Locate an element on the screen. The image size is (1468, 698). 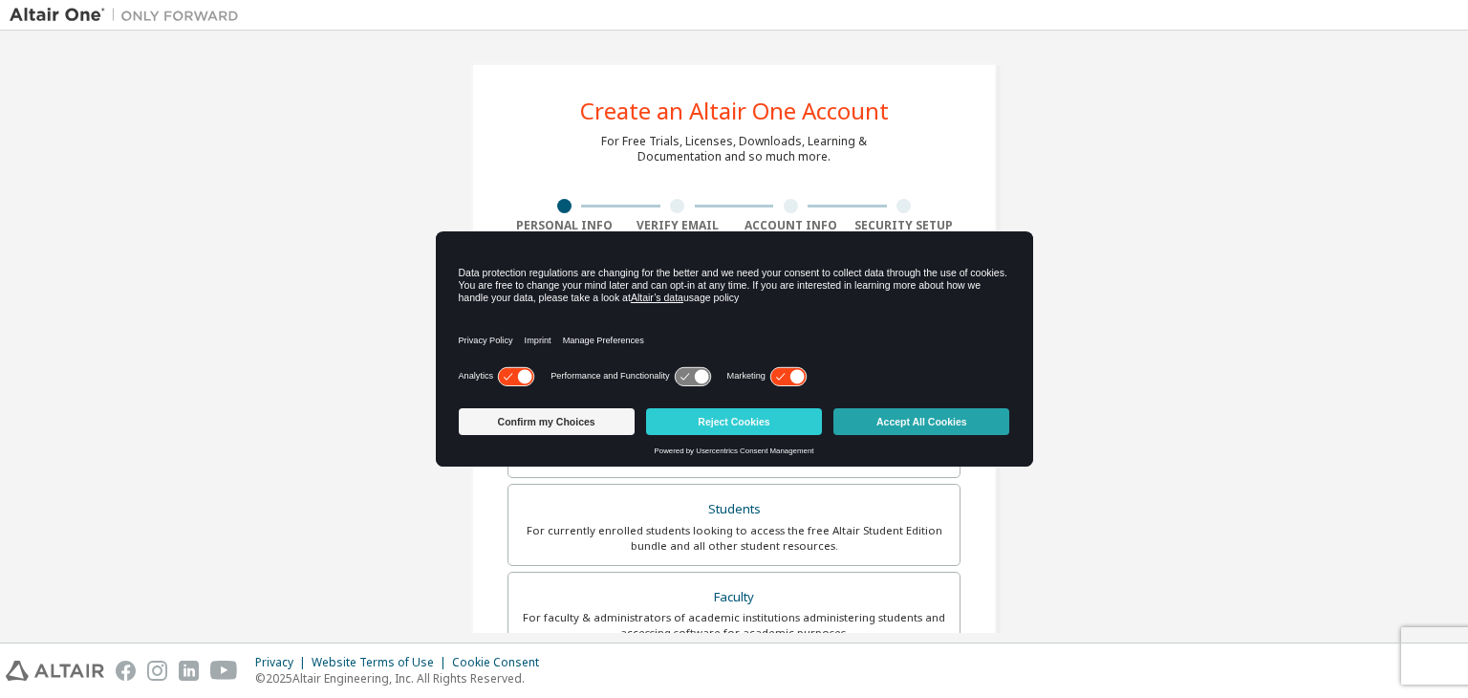
img: instagram.svg is located at coordinates (157, 670).